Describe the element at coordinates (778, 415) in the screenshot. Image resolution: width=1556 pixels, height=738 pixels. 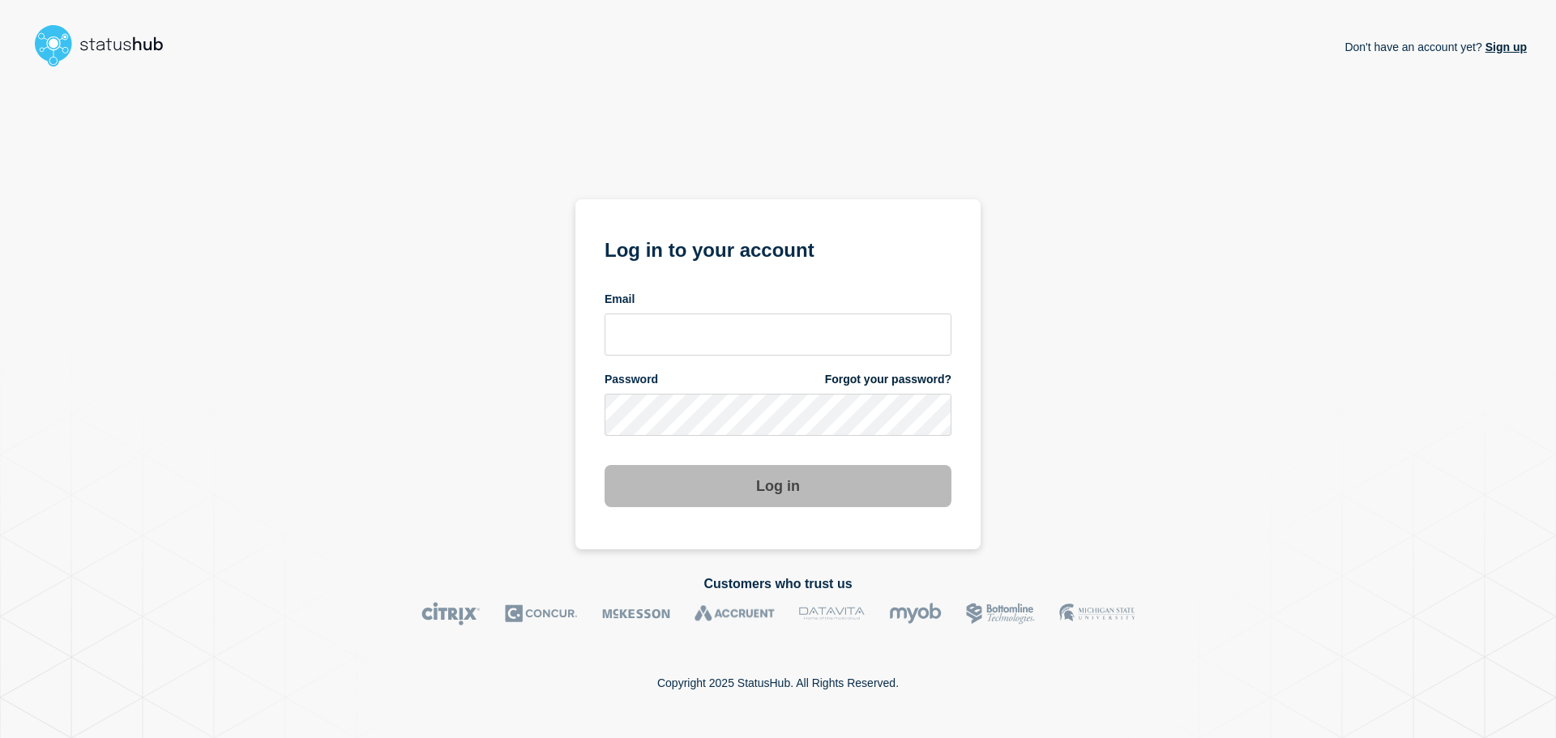
I see `input: password input` at that location.